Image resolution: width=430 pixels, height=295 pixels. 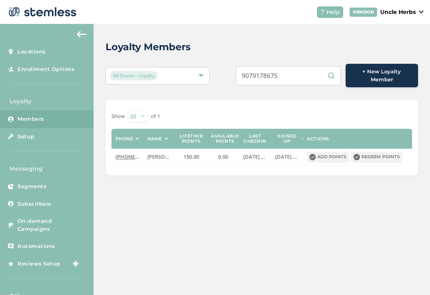 What do you see at coordinates (31, 52) in the screenshot?
I see `span: Locations` at bounding box center [31, 52].